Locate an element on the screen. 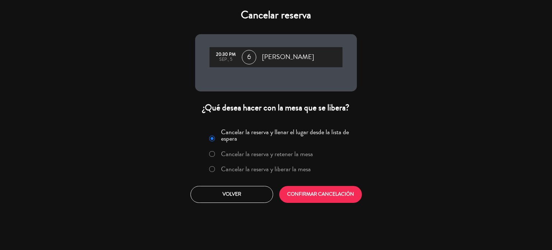 The height and width of the screenshot is (250, 552). label: Cancelar la reserva y llenar el lugar desde la lista de espera is located at coordinates (287, 135).